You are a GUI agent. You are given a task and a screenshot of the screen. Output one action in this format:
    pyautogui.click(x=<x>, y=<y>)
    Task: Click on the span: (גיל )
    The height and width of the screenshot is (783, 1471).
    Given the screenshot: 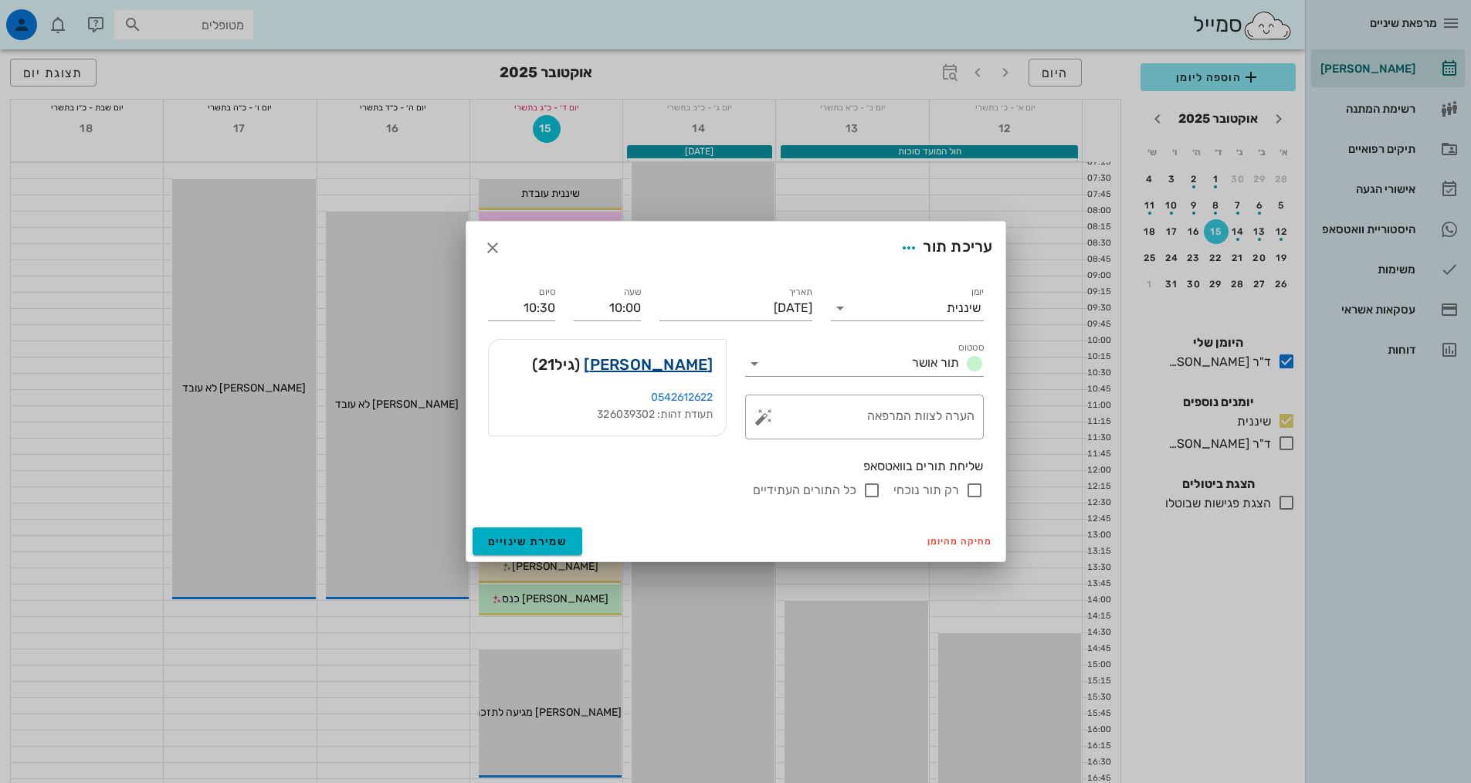 What is the action you would take?
    pyautogui.click(x=556, y=364)
    